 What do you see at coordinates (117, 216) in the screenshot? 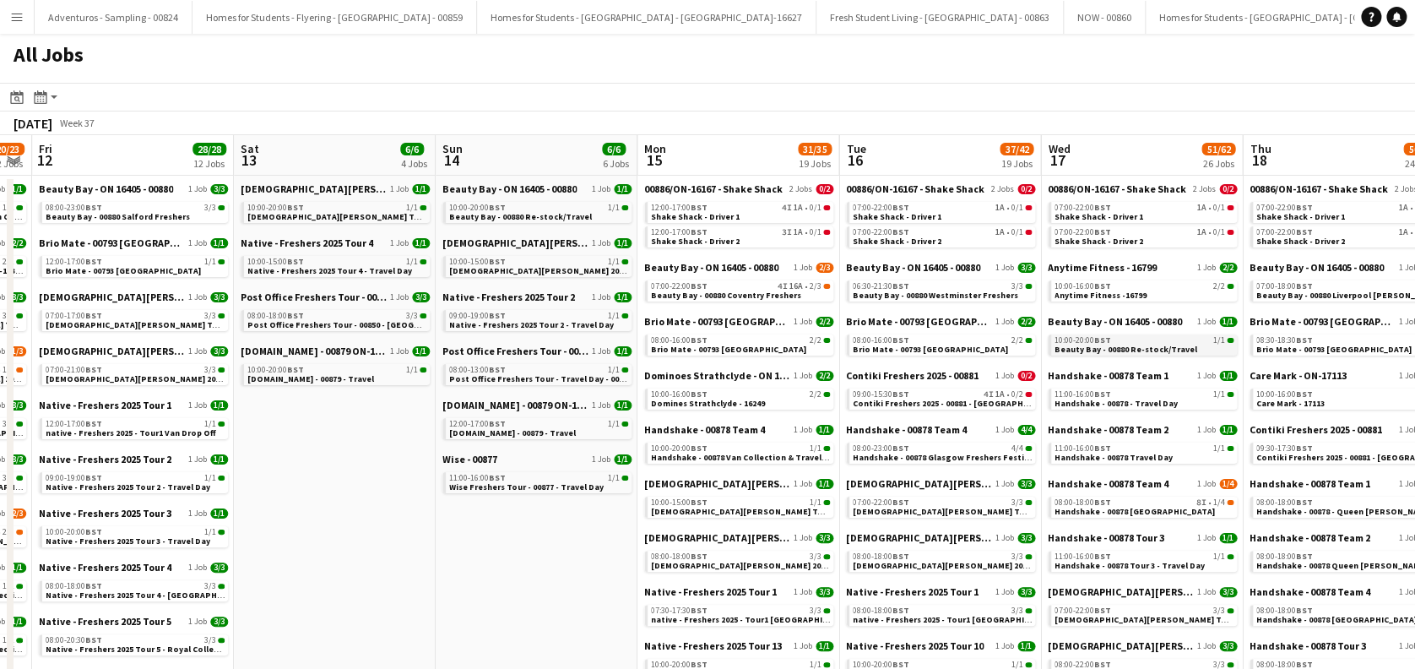
I see `span: Beauty Bay - 00880 Salford Freshers` at bounding box center [117, 216].